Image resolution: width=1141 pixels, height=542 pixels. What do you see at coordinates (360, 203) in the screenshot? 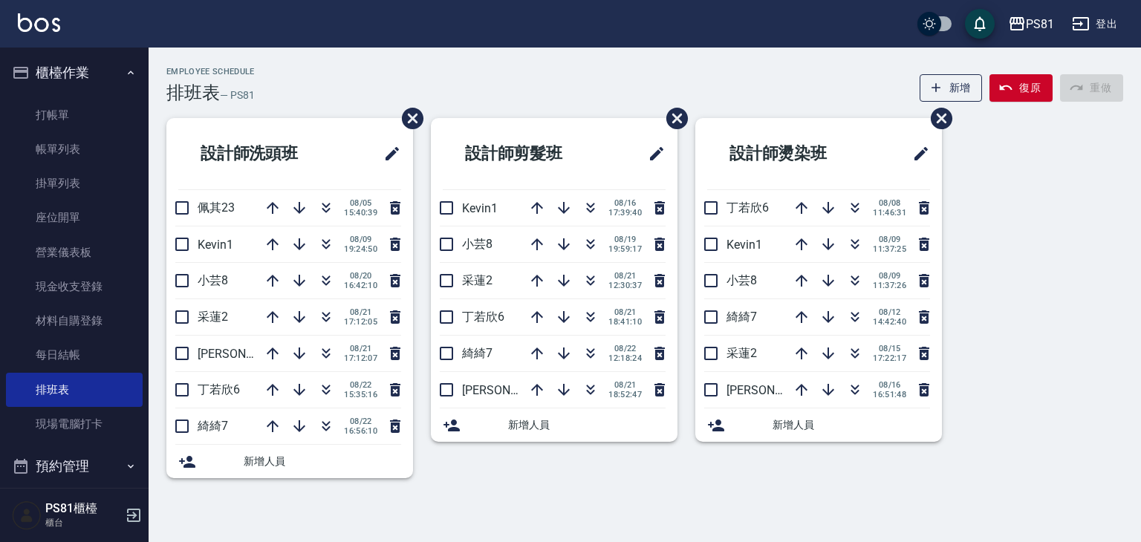
I see `span: 08/05` at bounding box center [360, 203].